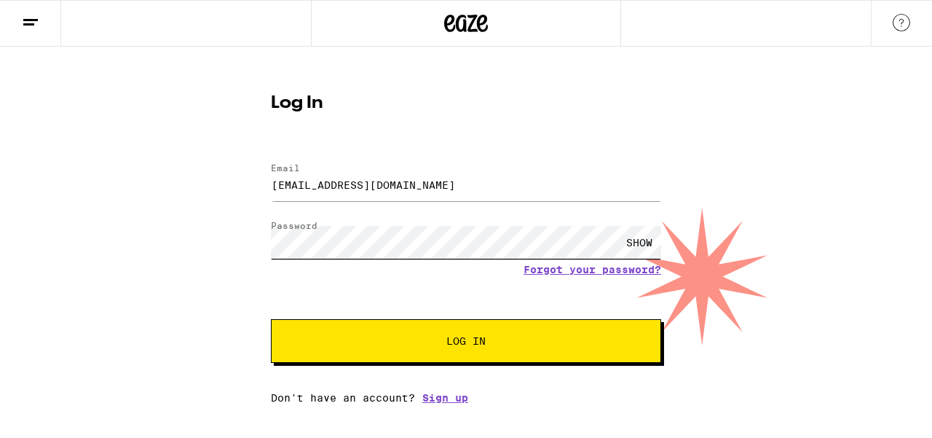 The image size is (932, 438). Describe the element at coordinates (466, 341) in the screenshot. I see `span: Log In` at that location.